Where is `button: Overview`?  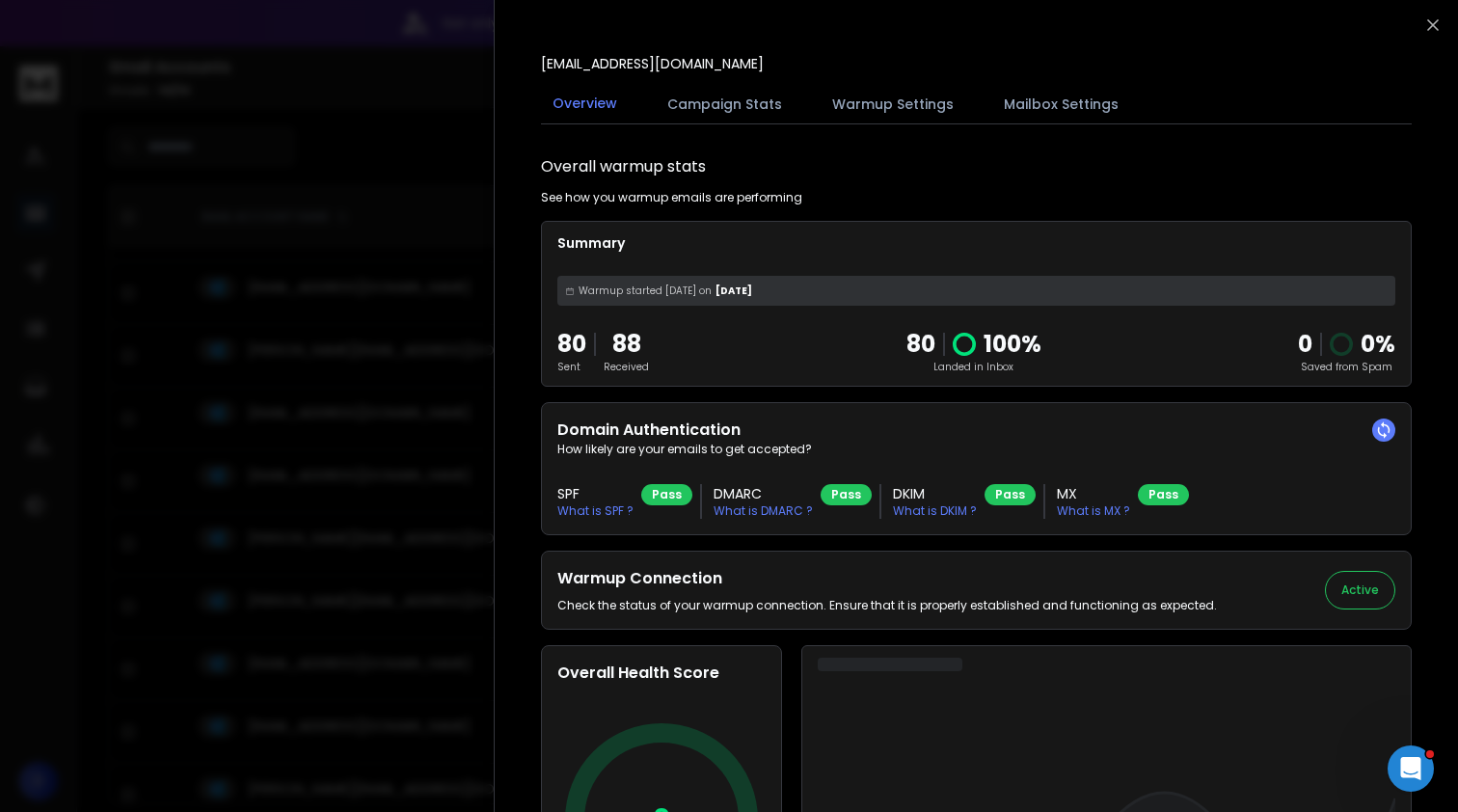 button: Overview is located at coordinates (584, 104).